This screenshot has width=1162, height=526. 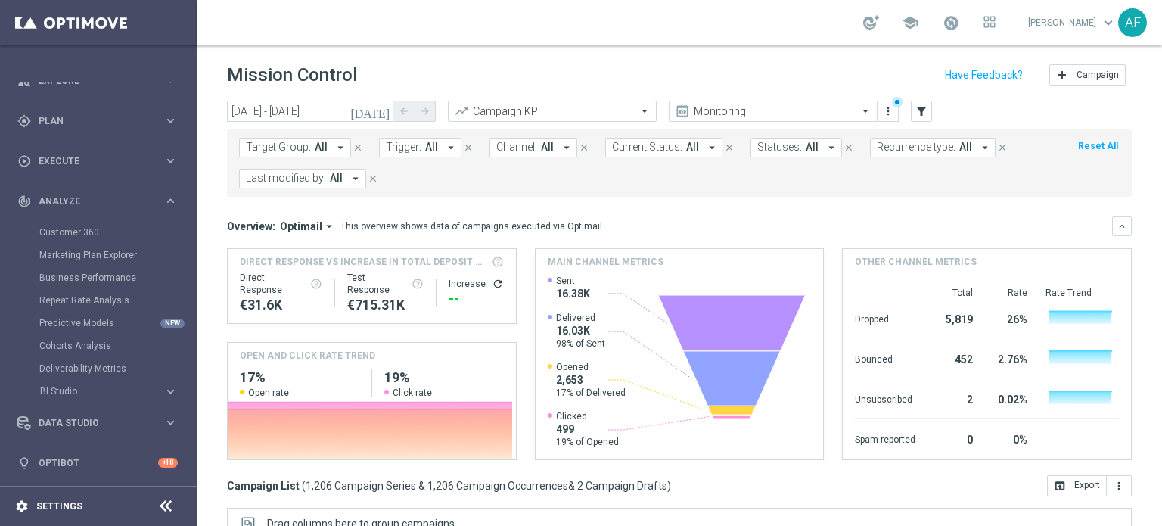 I want to click on i: filter_alt, so click(x=921, y=111).